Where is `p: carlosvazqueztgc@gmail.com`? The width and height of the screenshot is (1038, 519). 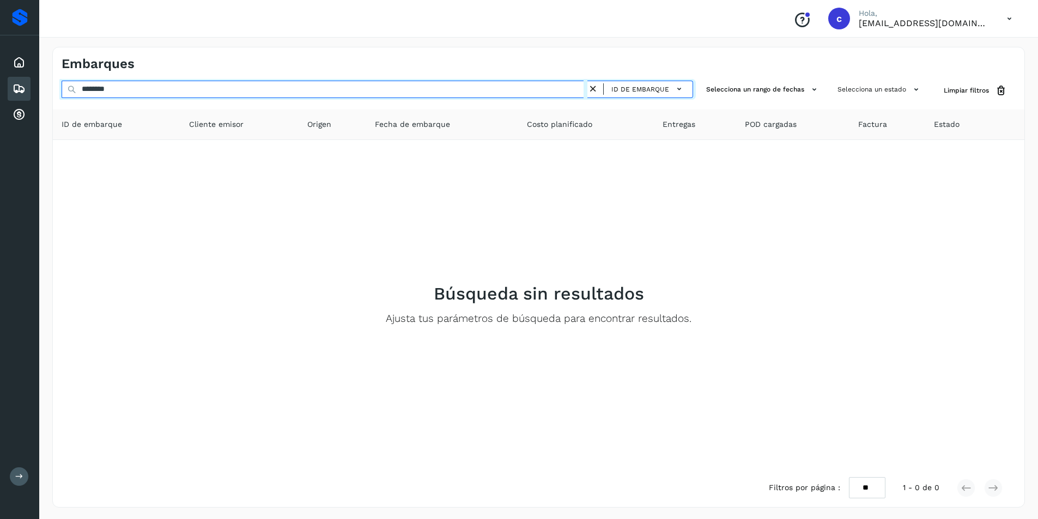
p: carlosvazqueztgc@gmail.com is located at coordinates (924, 23).